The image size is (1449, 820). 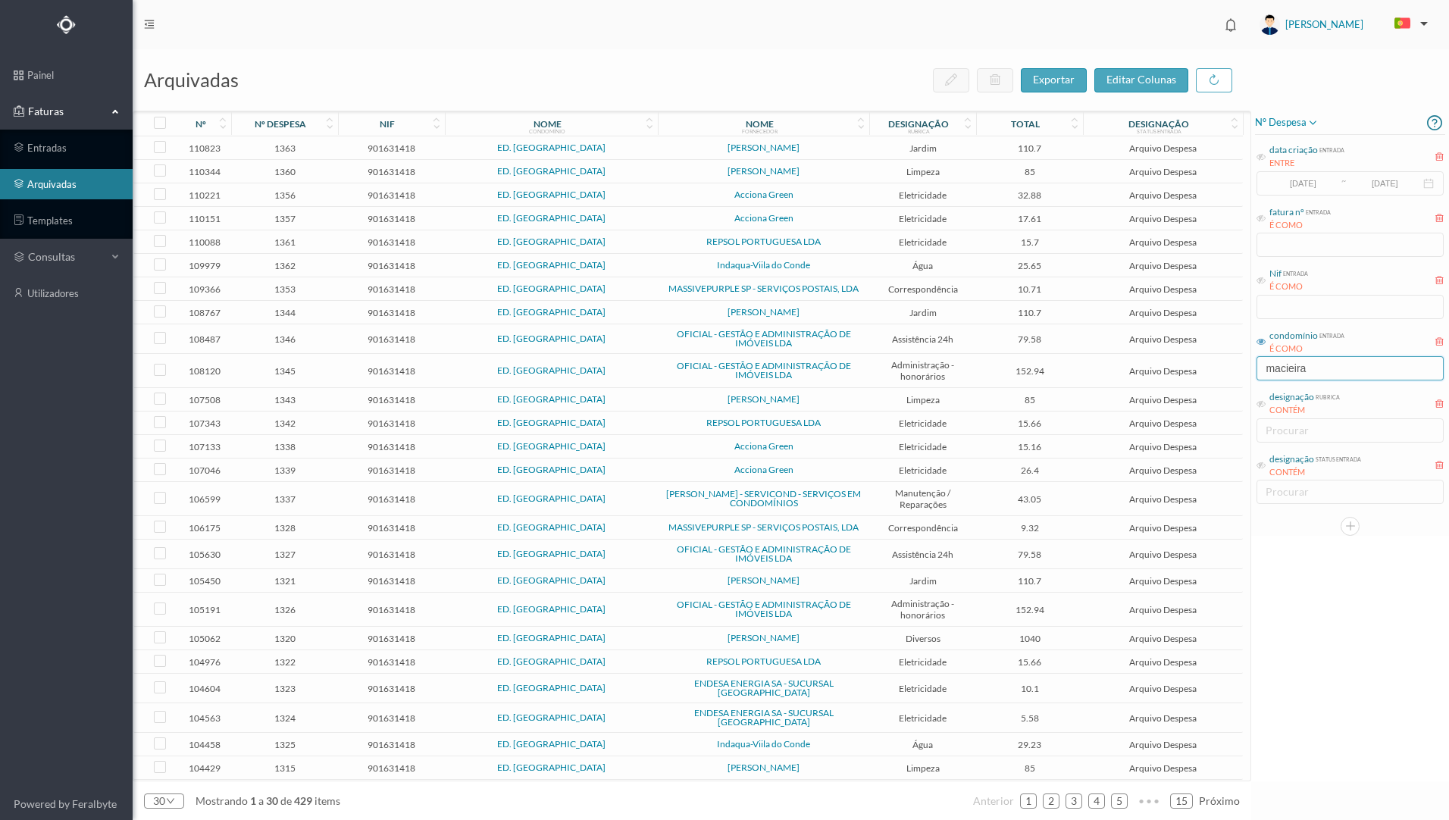 I want to click on div: fatura nº, so click(x=1287, y=212).